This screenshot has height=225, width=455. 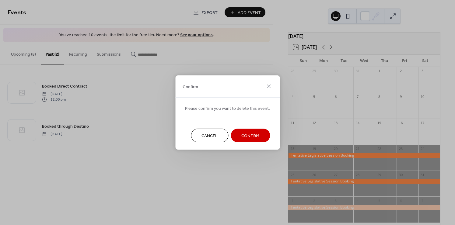 I want to click on span: Please confirm you want to delete this event., so click(x=227, y=109).